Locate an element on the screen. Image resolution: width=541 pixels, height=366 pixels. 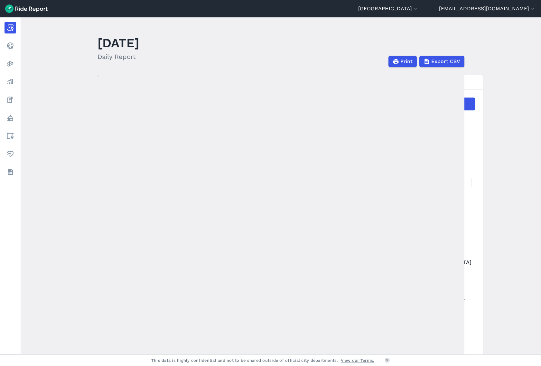
a: Heatmaps is located at coordinates (10, 64).